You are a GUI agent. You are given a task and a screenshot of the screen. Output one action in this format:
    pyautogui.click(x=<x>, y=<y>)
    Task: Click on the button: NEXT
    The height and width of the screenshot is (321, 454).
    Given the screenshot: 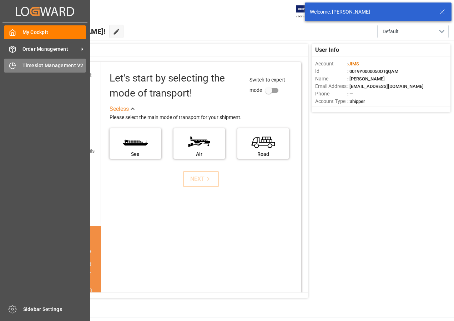 What is the action you would take?
    pyautogui.click(x=201, y=179)
    